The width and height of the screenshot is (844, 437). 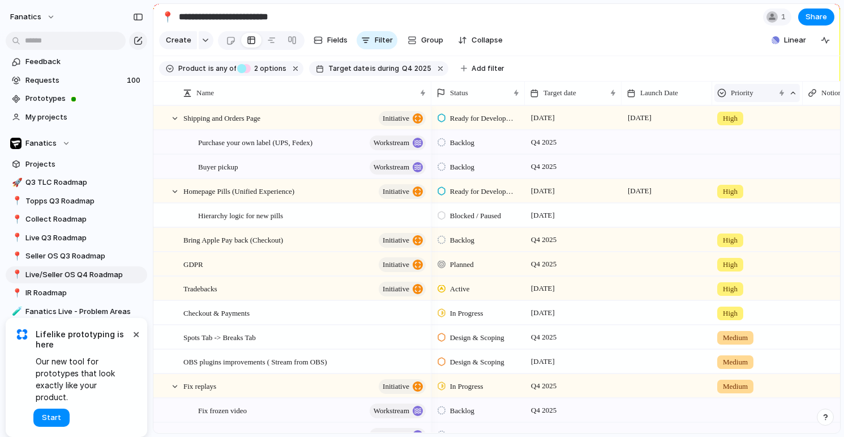 What do you see at coordinates (239, 190) in the screenshot?
I see `span: Homepage Pills (Unified Experience)` at bounding box center [239, 190].